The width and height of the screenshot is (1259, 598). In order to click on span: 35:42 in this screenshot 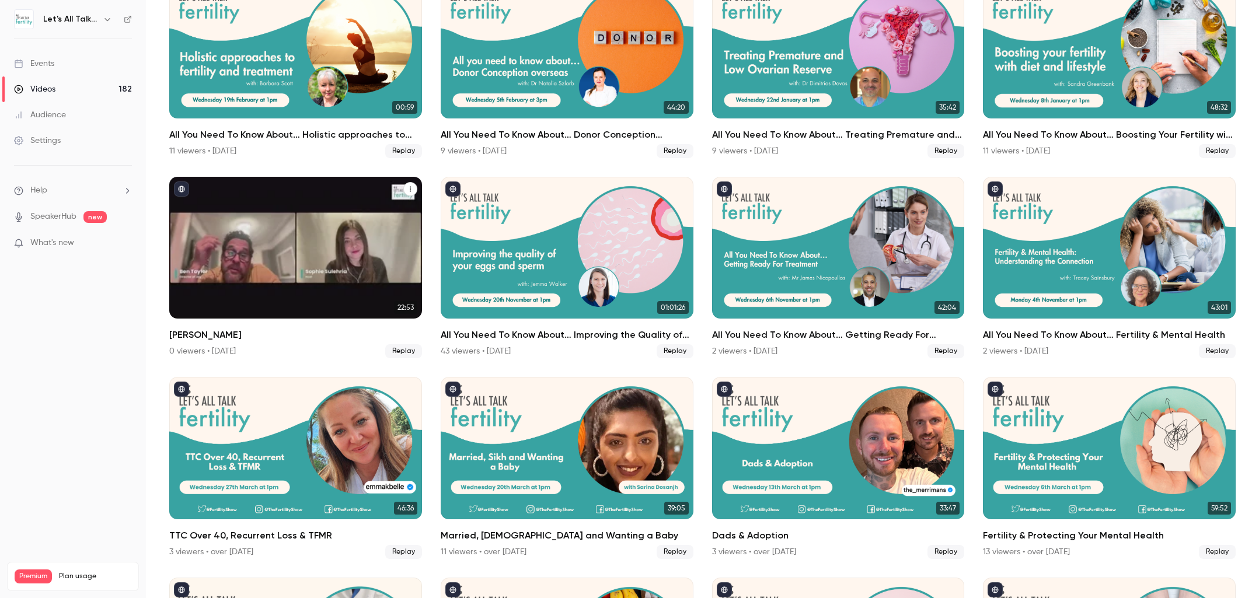, I will do `click(948, 107)`.